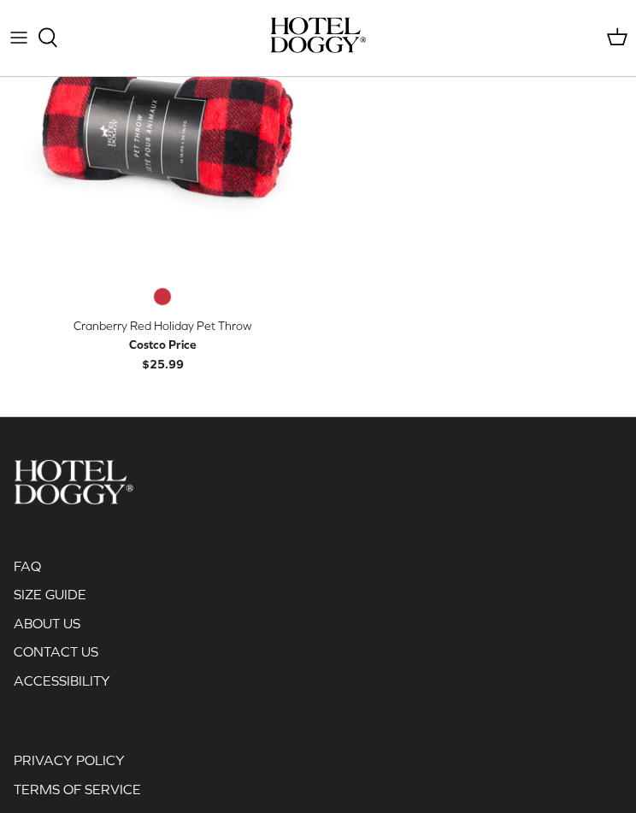  Describe the element at coordinates (318, 38) in the screenshot. I see `a: hoteldoggy.com hoteldoggycom` at that location.